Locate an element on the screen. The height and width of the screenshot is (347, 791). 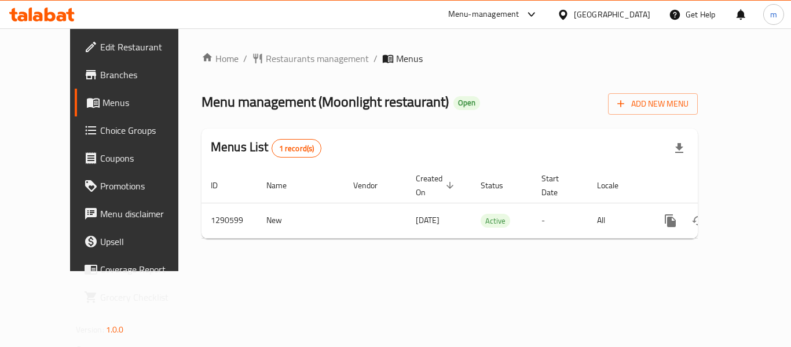
span: 1 record(s) is located at coordinates (296, 148).